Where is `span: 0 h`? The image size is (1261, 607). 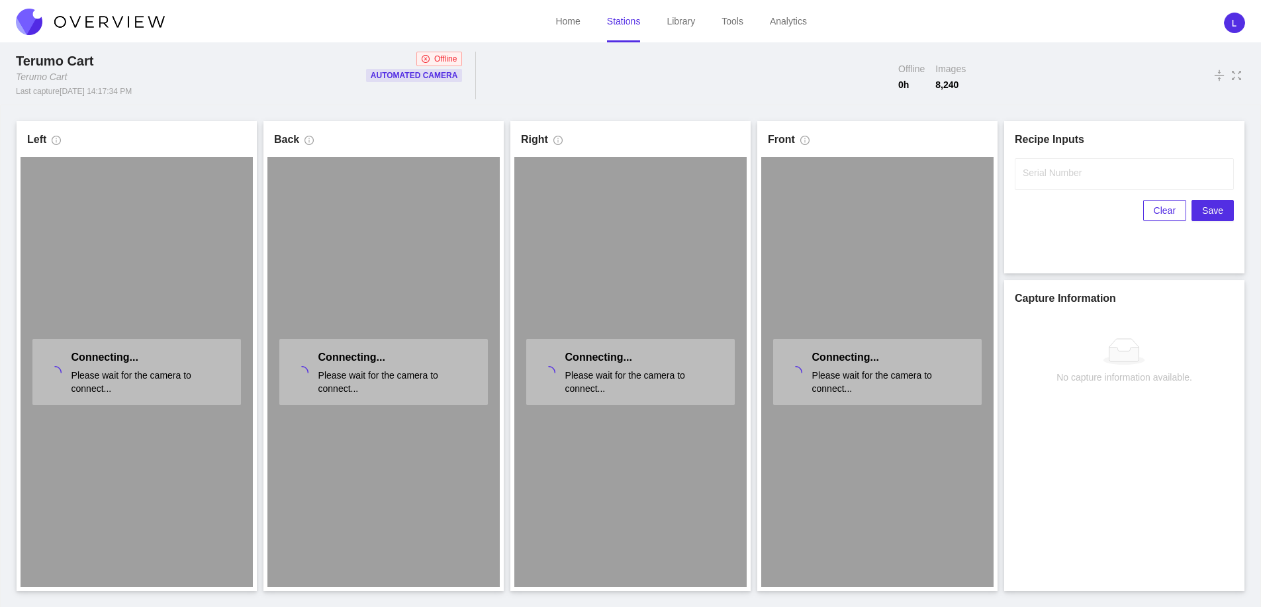
span: 0 h is located at coordinates (911, 85).